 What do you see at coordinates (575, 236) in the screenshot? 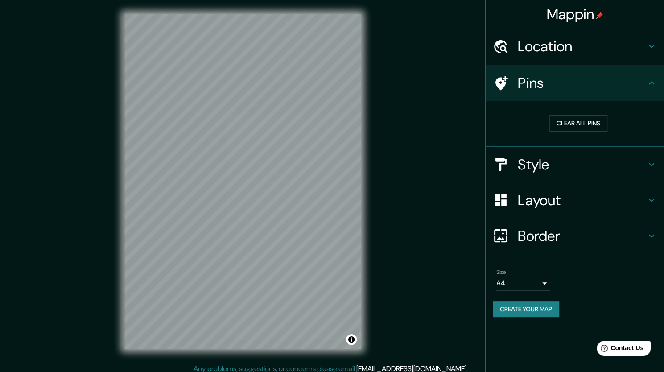
I see `div: Border` at bounding box center [575, 236].